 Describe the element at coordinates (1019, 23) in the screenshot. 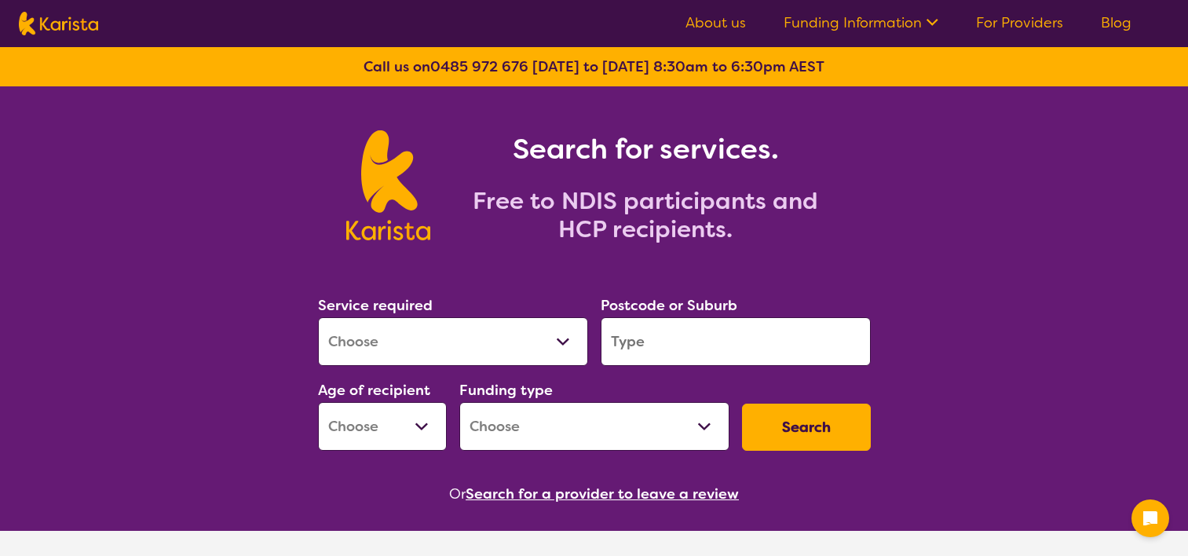

I see `a: For Providers` at that location.